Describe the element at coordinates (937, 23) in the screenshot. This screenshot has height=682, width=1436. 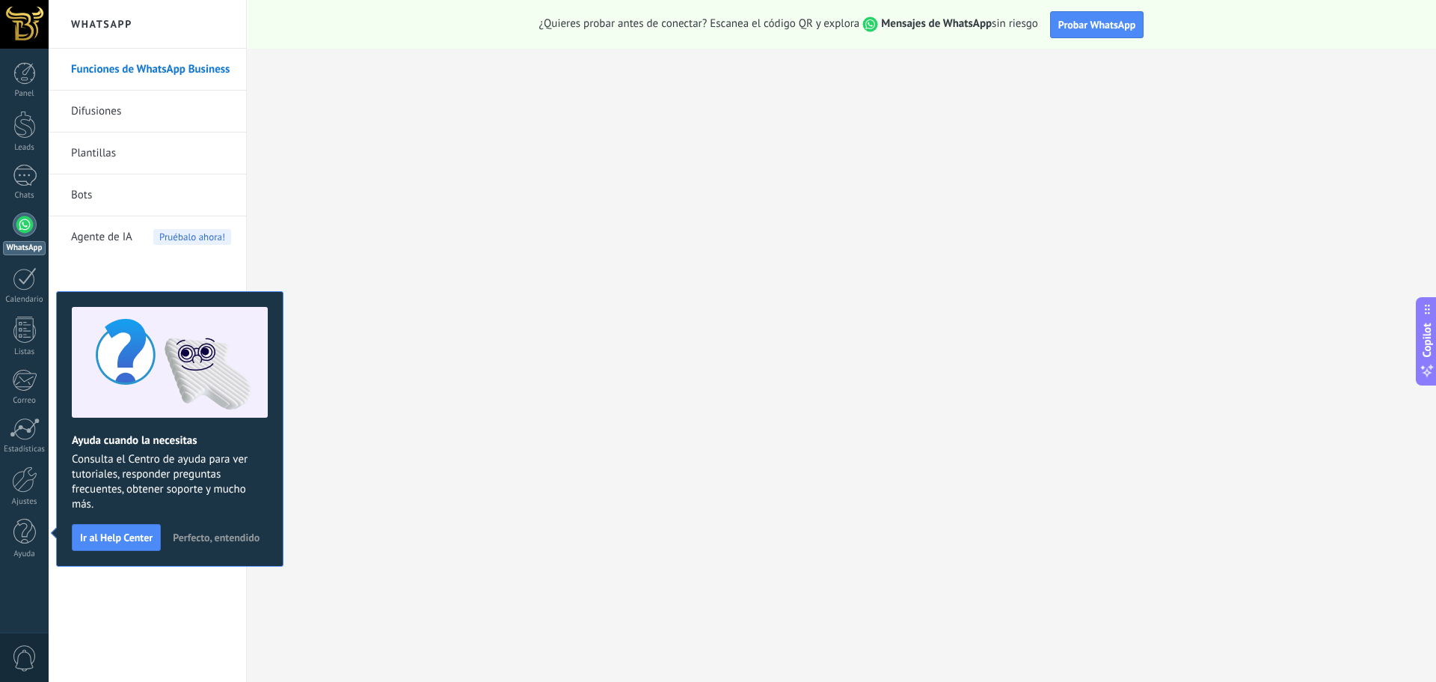
I see `strong: Mensajes de WhatsApp` at that location.